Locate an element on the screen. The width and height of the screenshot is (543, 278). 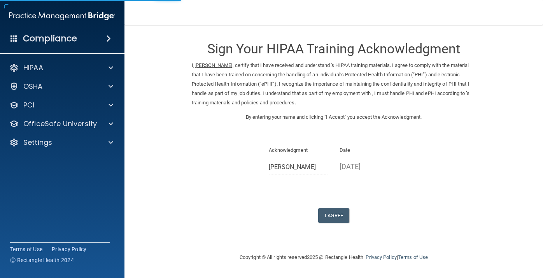
span: Ⓒ Rectangle Health 2024 is located at coordinates (42, 260).